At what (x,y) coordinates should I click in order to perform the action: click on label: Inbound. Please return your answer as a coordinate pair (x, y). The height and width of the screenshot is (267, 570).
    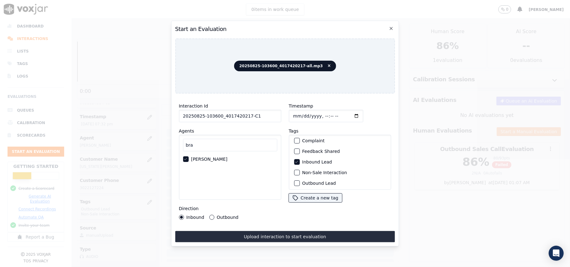
    Looking at the image, I should click on (195, 218).